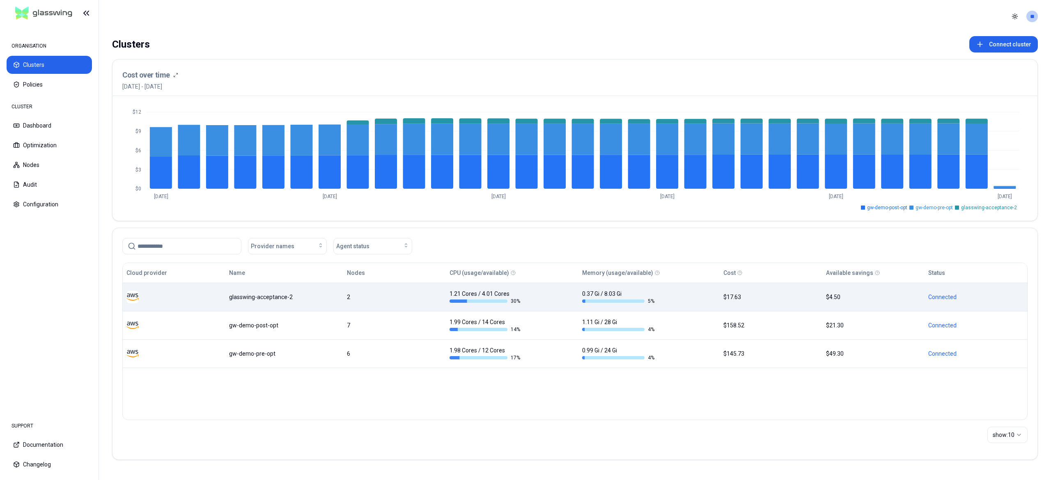 The width and height of the screenshot is (1051, 480). I want to click on button: Dashboard, so click(49, 126).